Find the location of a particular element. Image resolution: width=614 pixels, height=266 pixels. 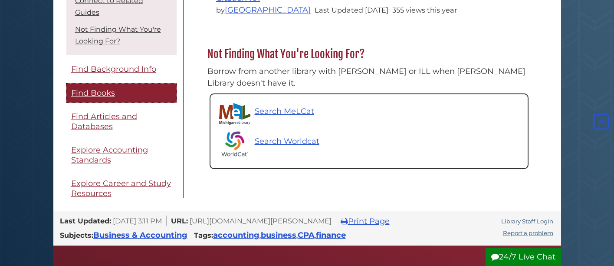

a: CPA is located at coordinates (306, 235).